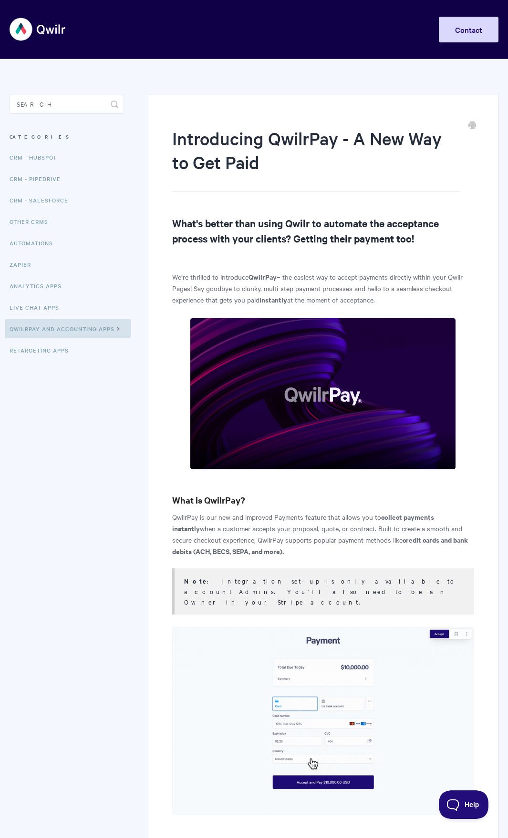  I want to click on p: QwilrPay is our new and improved Payments feature that allows you to when a customer accepts your..., so click(323, 534).